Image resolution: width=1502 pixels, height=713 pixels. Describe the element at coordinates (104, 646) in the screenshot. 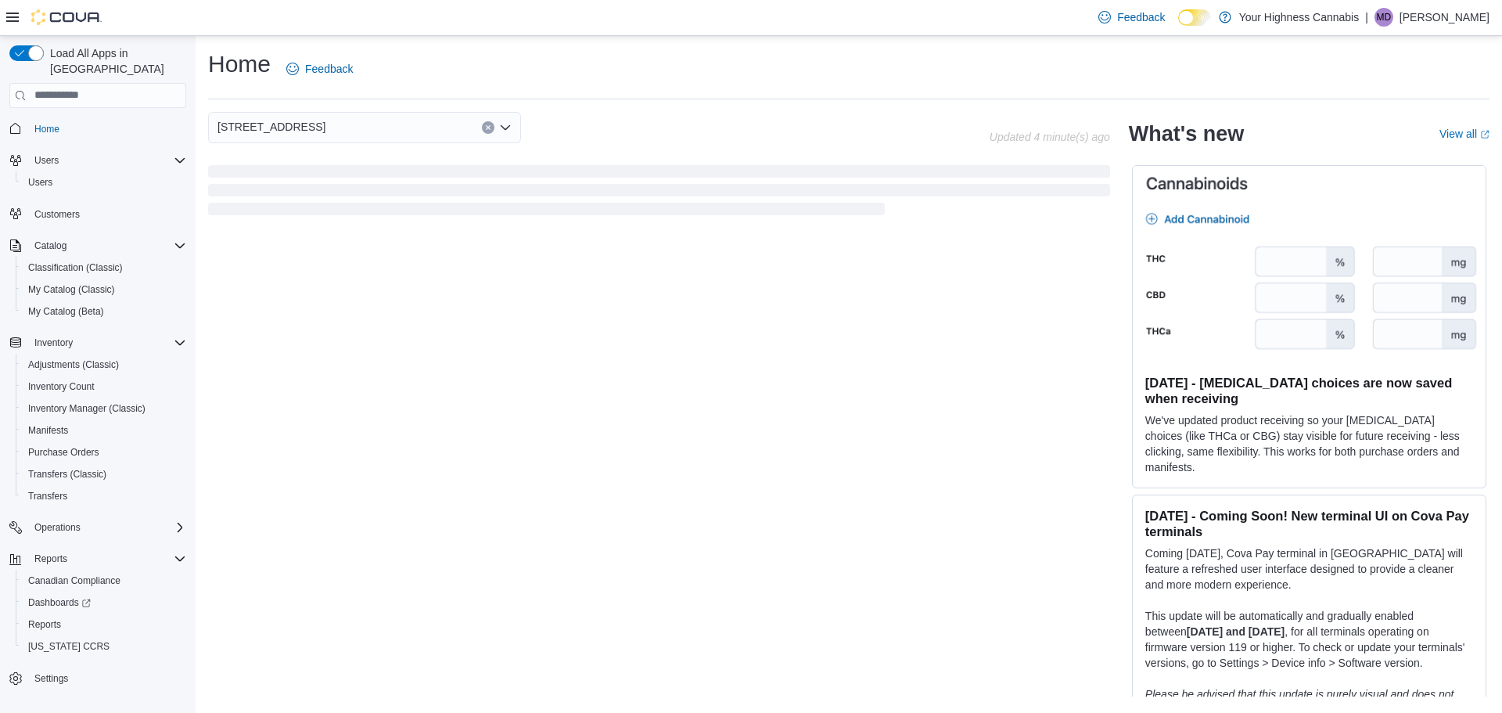

I see `span: Washington CCRS` at that location.